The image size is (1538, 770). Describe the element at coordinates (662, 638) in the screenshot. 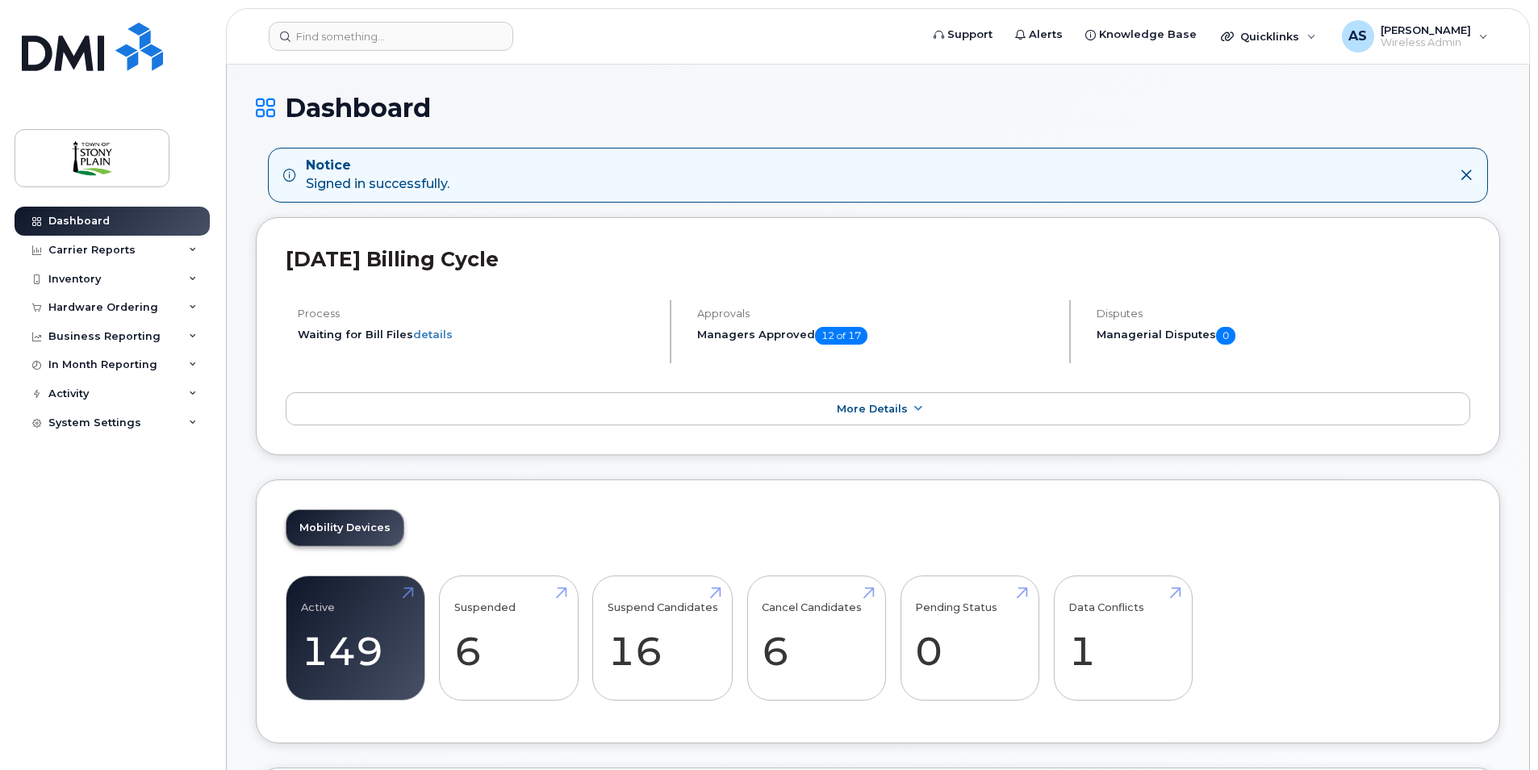

I see `a: Suspend Candidates 16` at that location.